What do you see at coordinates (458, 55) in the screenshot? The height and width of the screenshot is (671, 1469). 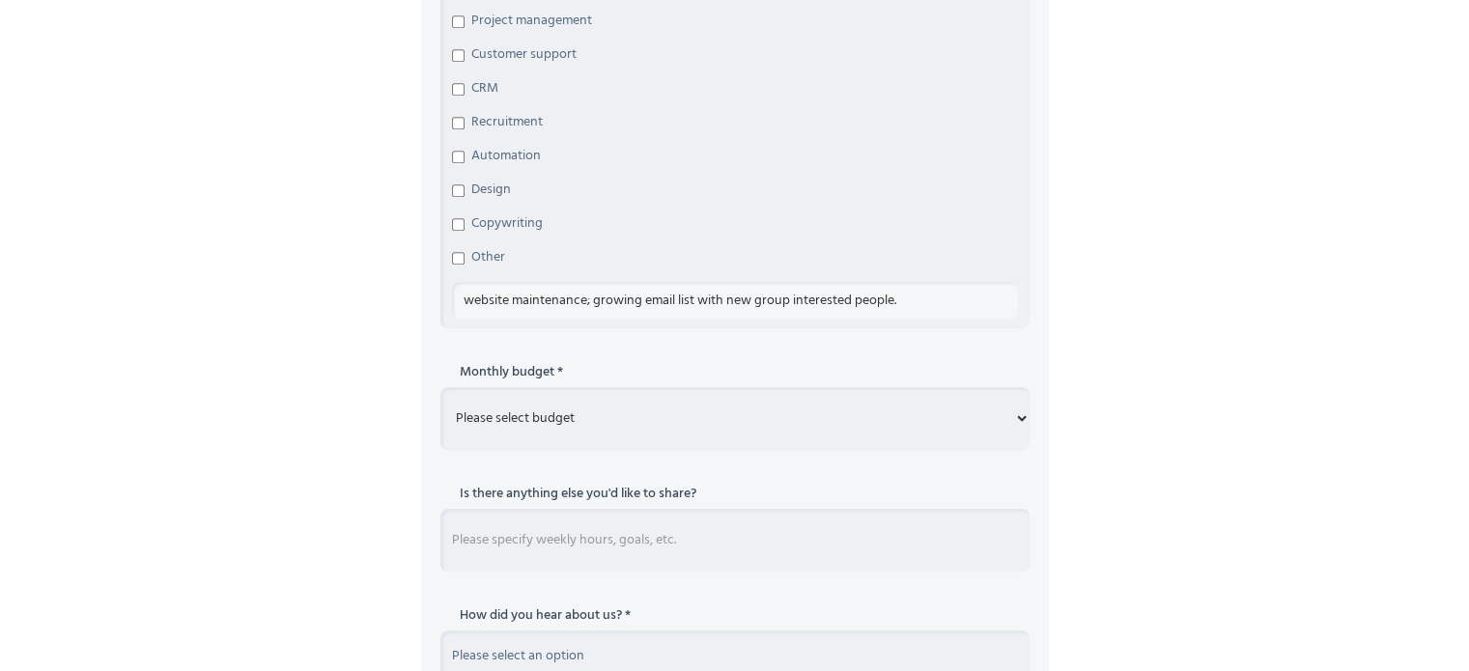 I see `input: Customer support` at bounding box center [458, 55].